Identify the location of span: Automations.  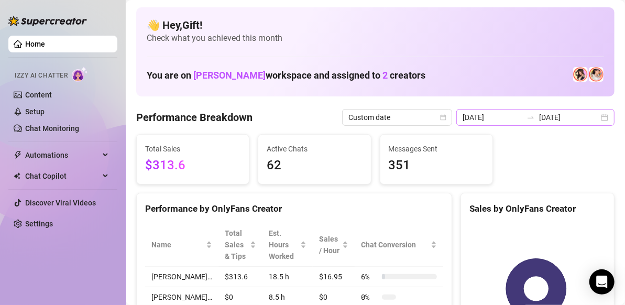
(62, 155).